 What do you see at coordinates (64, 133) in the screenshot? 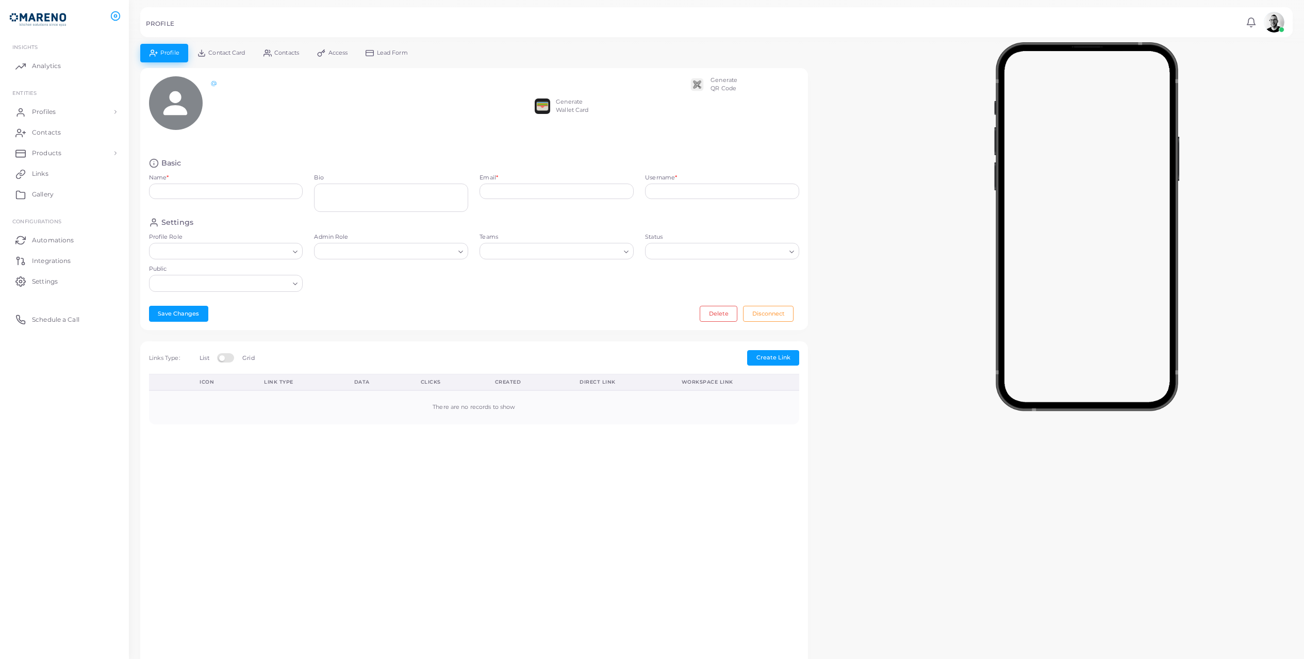
I see `a: Contacts` at bounding box center [64, 133].